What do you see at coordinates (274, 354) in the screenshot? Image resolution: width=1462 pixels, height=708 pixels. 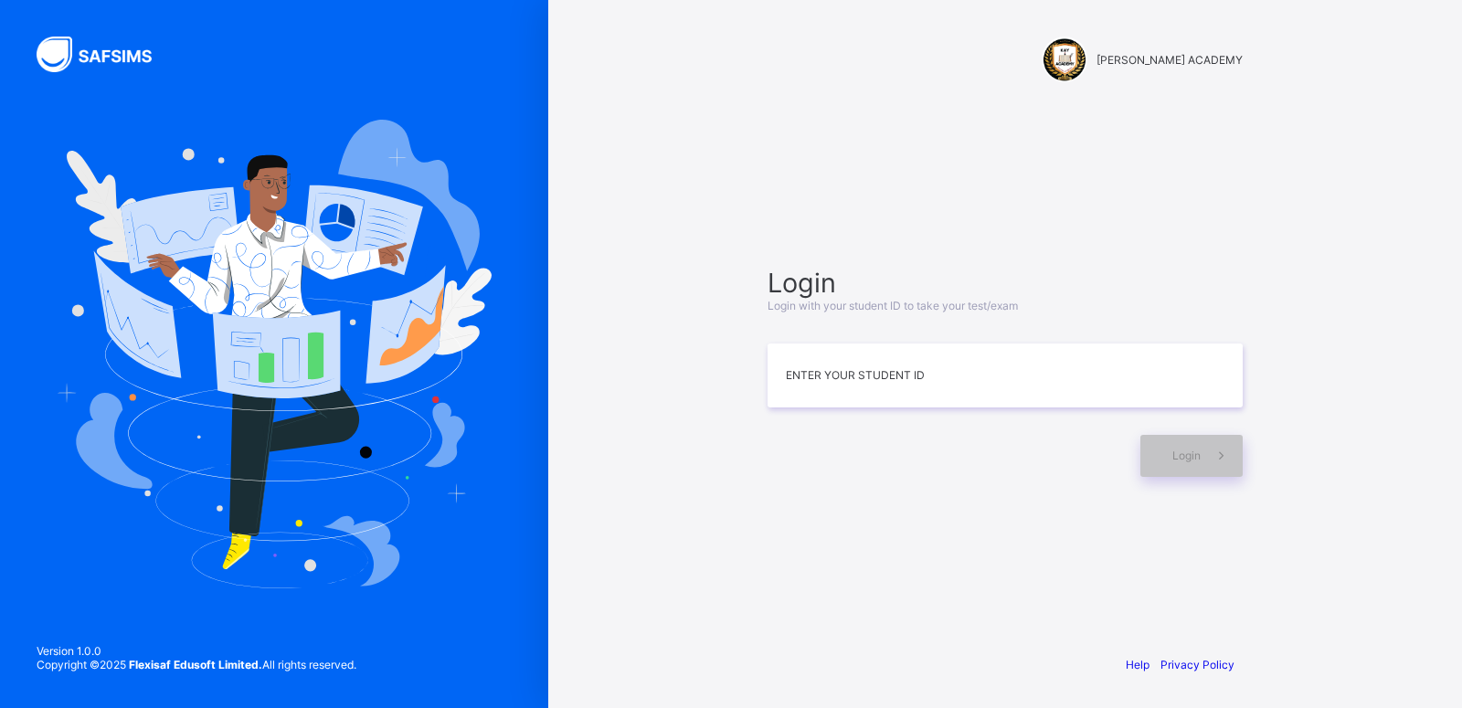 I see `img: Hero Image` at bounding box center [274, 354].